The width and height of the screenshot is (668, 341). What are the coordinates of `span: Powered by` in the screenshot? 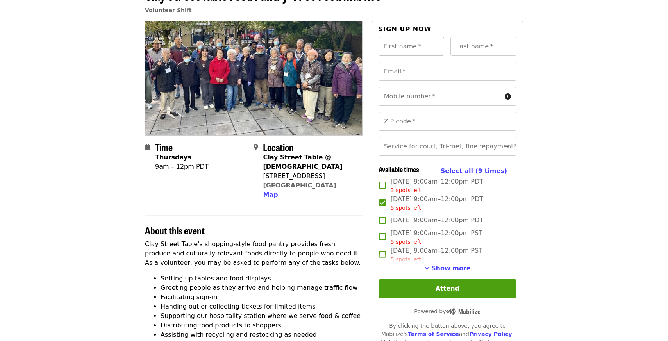 It's located at (447, 311).